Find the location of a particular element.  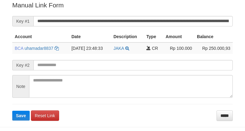

th: Account is located at coordinates (40, 36).